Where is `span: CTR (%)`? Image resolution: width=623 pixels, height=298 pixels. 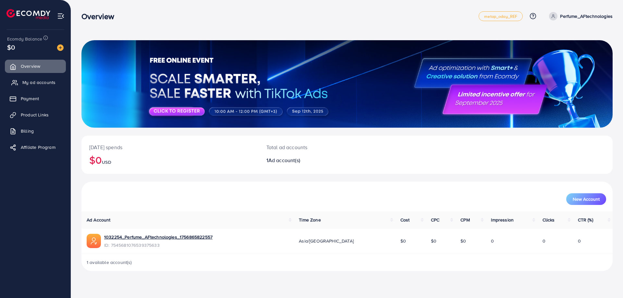
span: CTR (%) is located at coordinates (586, 220).